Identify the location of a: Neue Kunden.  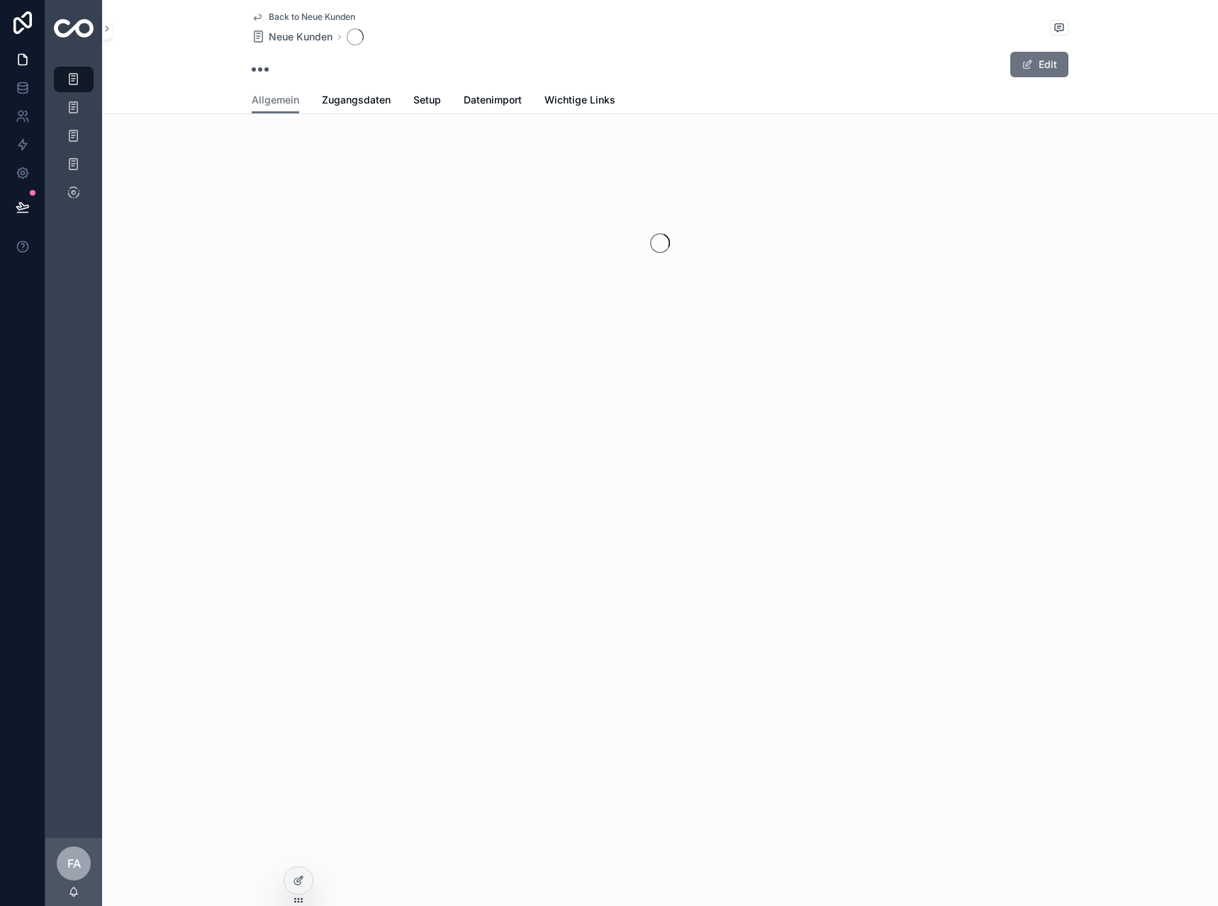
(292, 37).